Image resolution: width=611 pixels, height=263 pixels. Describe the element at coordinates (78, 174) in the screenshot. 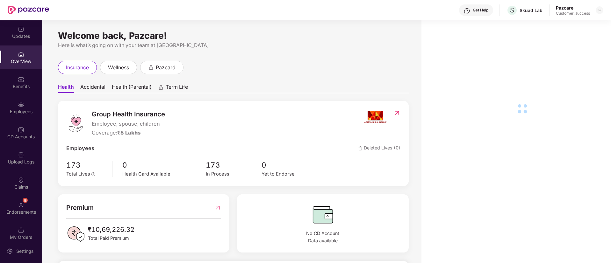

I see `span: Total Lives` at that location.